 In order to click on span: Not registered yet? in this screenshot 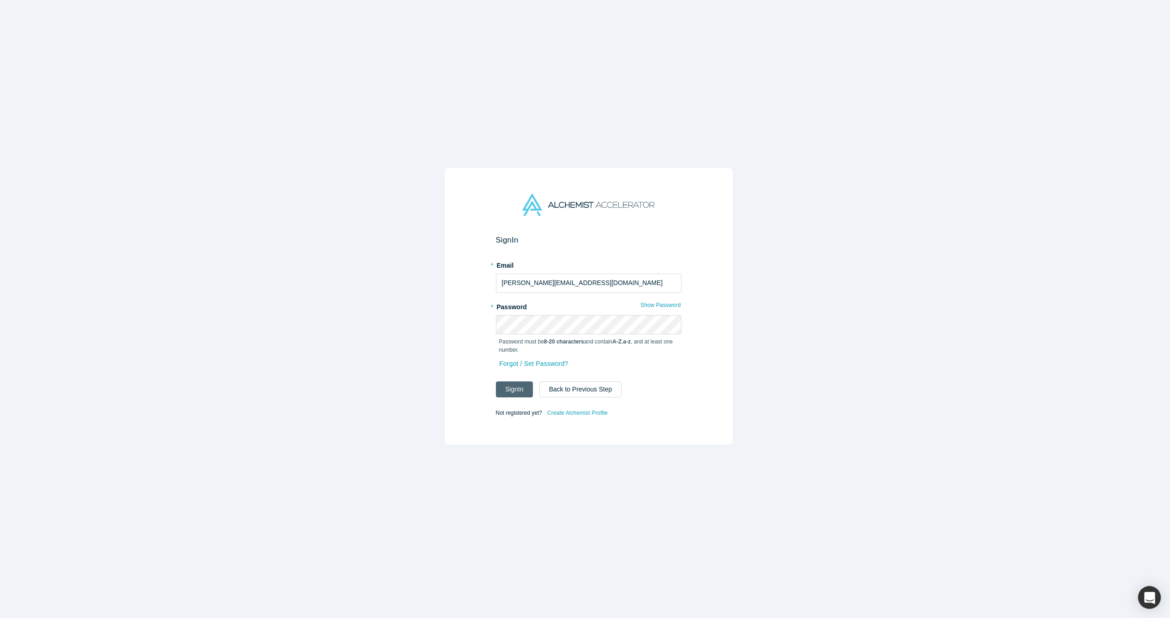, I will do `click(519, 413)`.